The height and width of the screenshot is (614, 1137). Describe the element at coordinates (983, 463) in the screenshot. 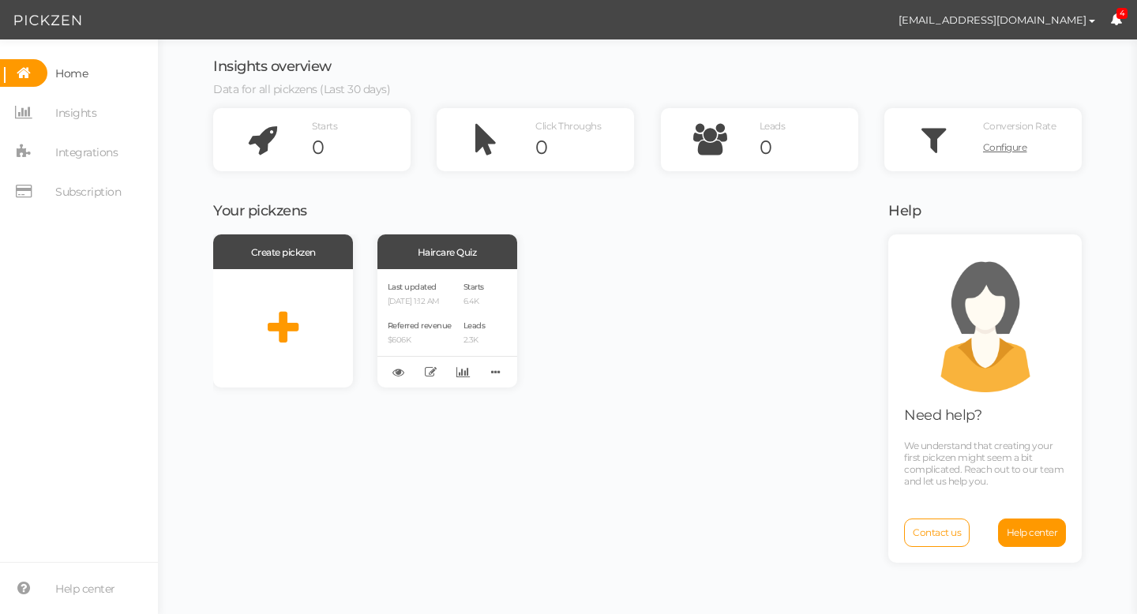

I see `span: We understand that creating your first pickzen might seem a bit complicated. Reach out to our tea...` at that location.